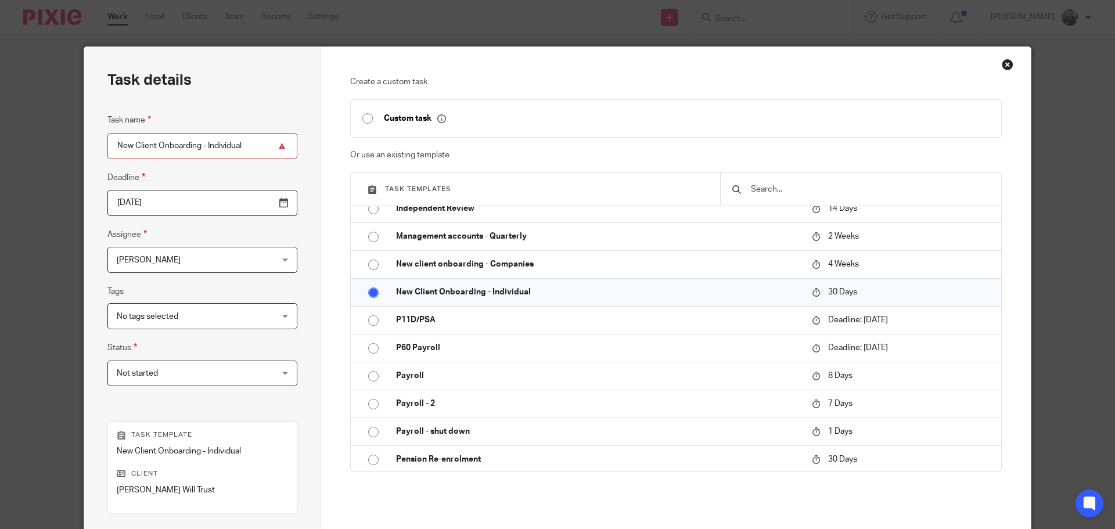 The width and height of the screenshot is (1115, 529). What do you see at coordinates (598, 236) in the screenshot?
I see `p: Management accounts - Quarterly` at bounding box center [598, 236].